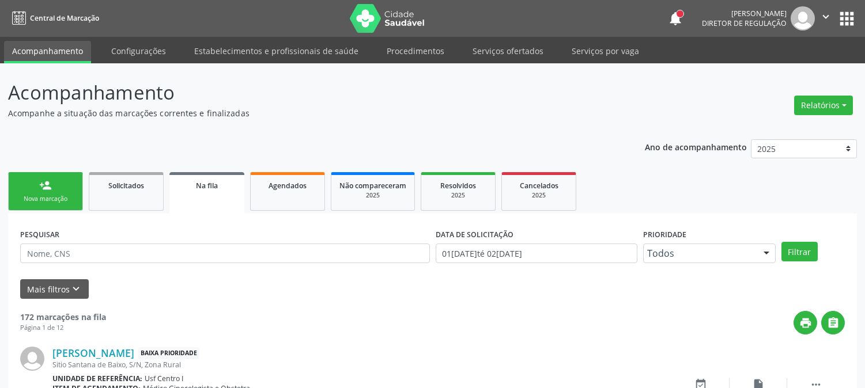 Image resolution: width=865 pixels, height=388 pixels. Describe the element at coordinates (97, 378) in the screenshot. I see `b: Unidade de referência:` at that location.